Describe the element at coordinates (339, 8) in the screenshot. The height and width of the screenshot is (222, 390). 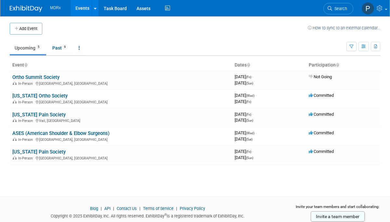
I see `a: Search` at that location.